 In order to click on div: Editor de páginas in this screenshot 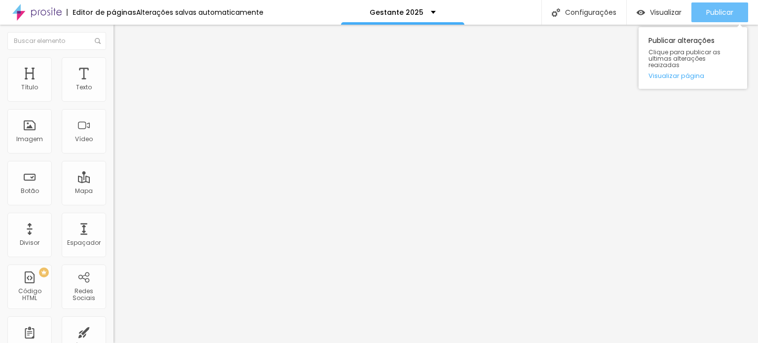, I will do `click(101, 12)`.